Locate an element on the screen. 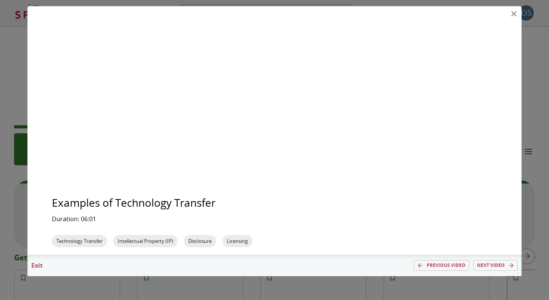  p: Examples of Technology Transfer is located at coordinates (274, 203).